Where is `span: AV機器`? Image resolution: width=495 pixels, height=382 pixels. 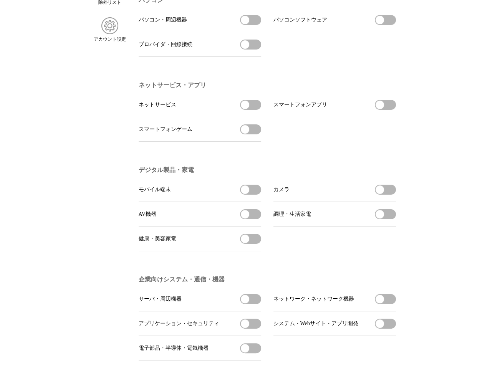 span: AV機器 is located at coordinates (147, 214).